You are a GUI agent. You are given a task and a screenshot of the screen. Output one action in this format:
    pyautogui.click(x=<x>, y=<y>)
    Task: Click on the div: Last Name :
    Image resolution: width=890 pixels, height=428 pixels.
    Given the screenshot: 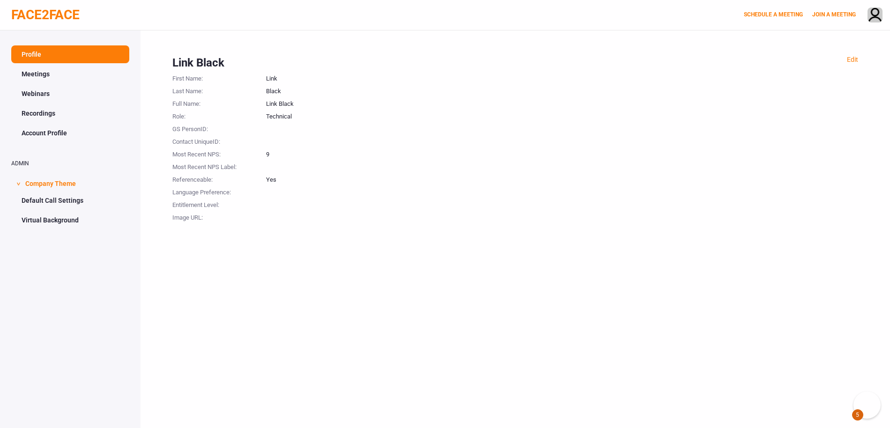 What is the action you would take?
    pyautogui.click(x=219, y=90)
    